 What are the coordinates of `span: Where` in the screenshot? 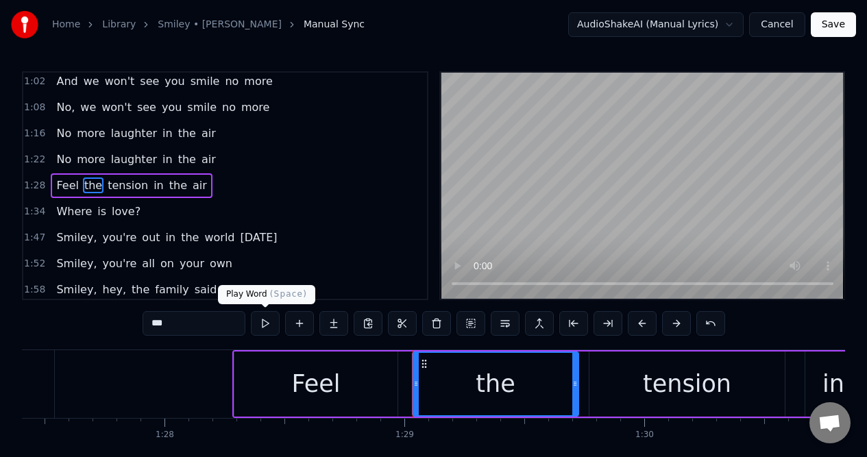 It's located at (74, 211).